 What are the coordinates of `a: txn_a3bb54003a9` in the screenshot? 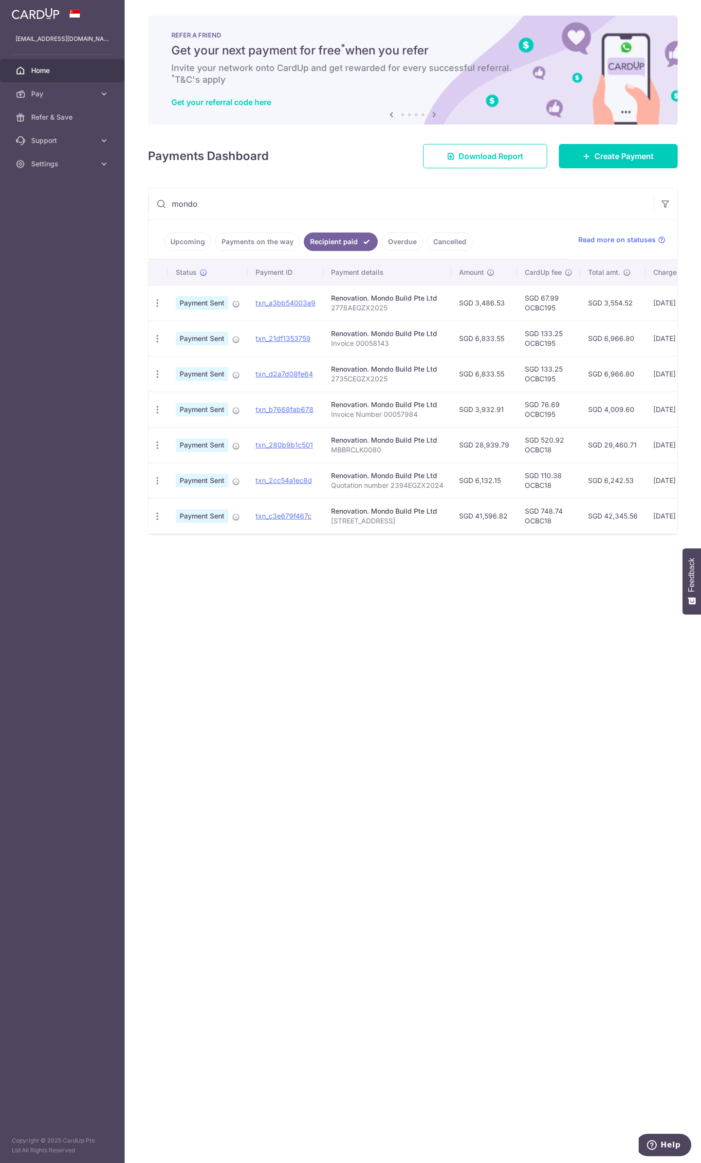 It's located at (285, 303).